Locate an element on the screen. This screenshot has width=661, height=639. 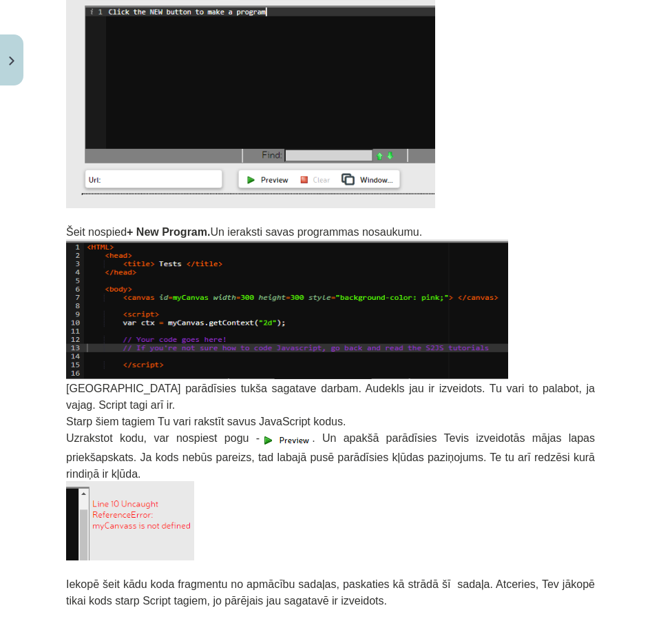
span: Starp šiem tagiem Tu vari rakstīt savus JavaScript kodus. is located at coordinates (206, 421).